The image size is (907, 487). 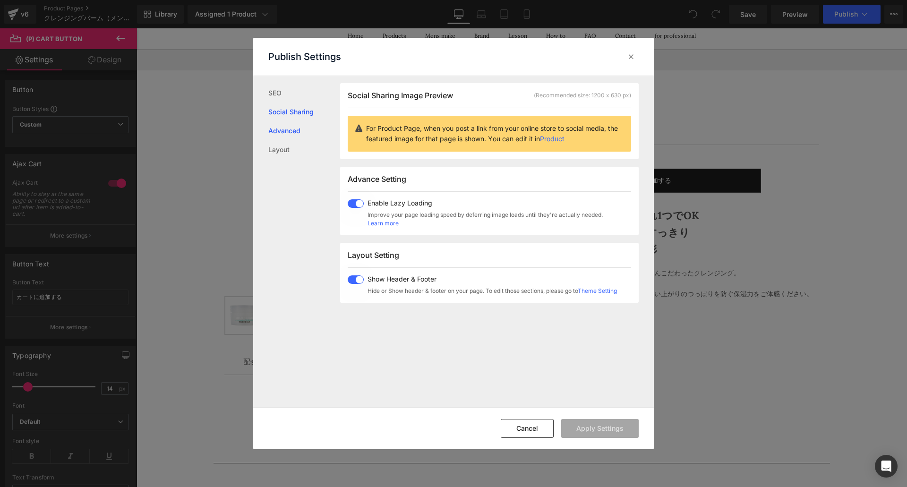 What do you see at coordinates (537, 311) in the screenshot?
I see `p: 定期便のご注文は から。` at bounding box center [537, 311].